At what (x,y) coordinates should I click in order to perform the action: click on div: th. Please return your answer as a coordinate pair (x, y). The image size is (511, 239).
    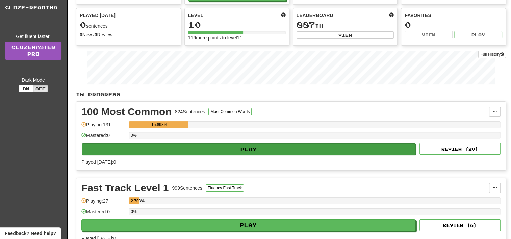
    Looking at the image, I should click on (345, 25).